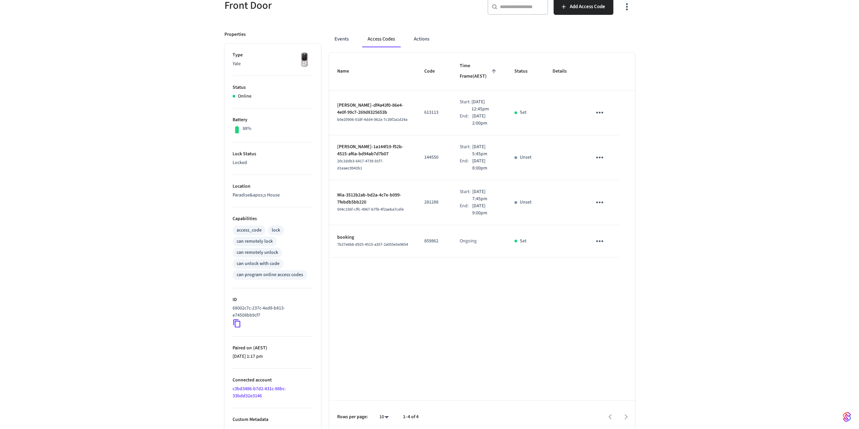 This screenshot has height=429, width=859. What do you see at coordinates (434, 202) in the screenshot?
I see `p: 281288` at bounding box center [434, 202].